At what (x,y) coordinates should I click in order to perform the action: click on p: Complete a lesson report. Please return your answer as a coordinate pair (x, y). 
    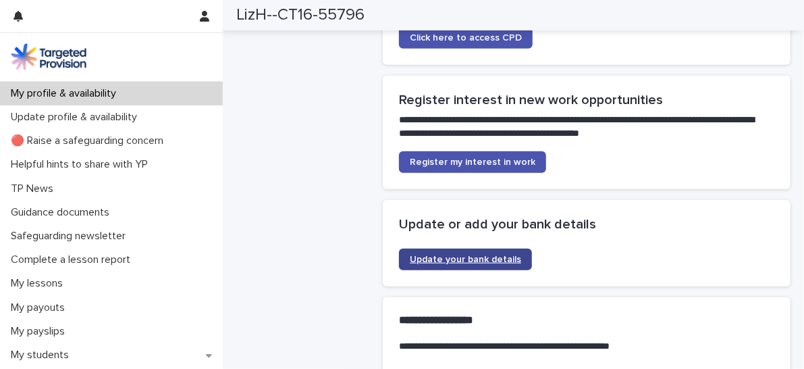
    Looking at the image, I should click on (73, 259).